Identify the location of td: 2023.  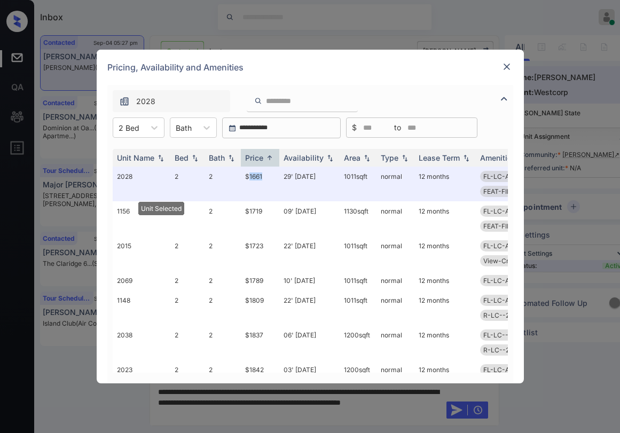
(142, 377).